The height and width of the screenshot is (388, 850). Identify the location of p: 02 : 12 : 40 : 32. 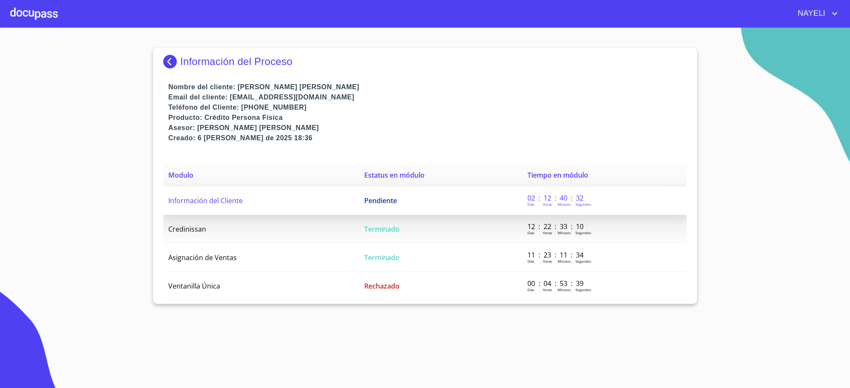
(556, 198).